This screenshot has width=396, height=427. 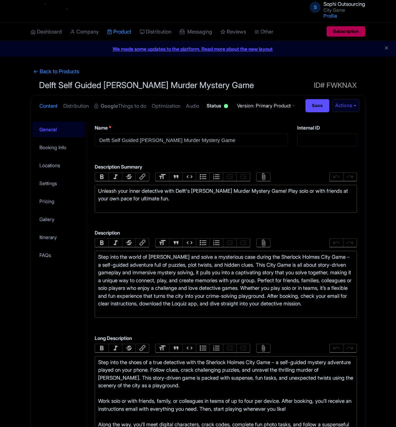 What do you see at coordinates (109, 106) in the screenshot?
I see `strong: Google` at bounding box center [109, 106].